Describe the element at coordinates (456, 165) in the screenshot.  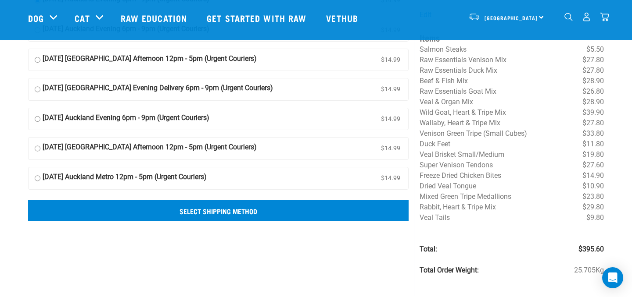
I see `span: Super Venison Tendons` at that location.